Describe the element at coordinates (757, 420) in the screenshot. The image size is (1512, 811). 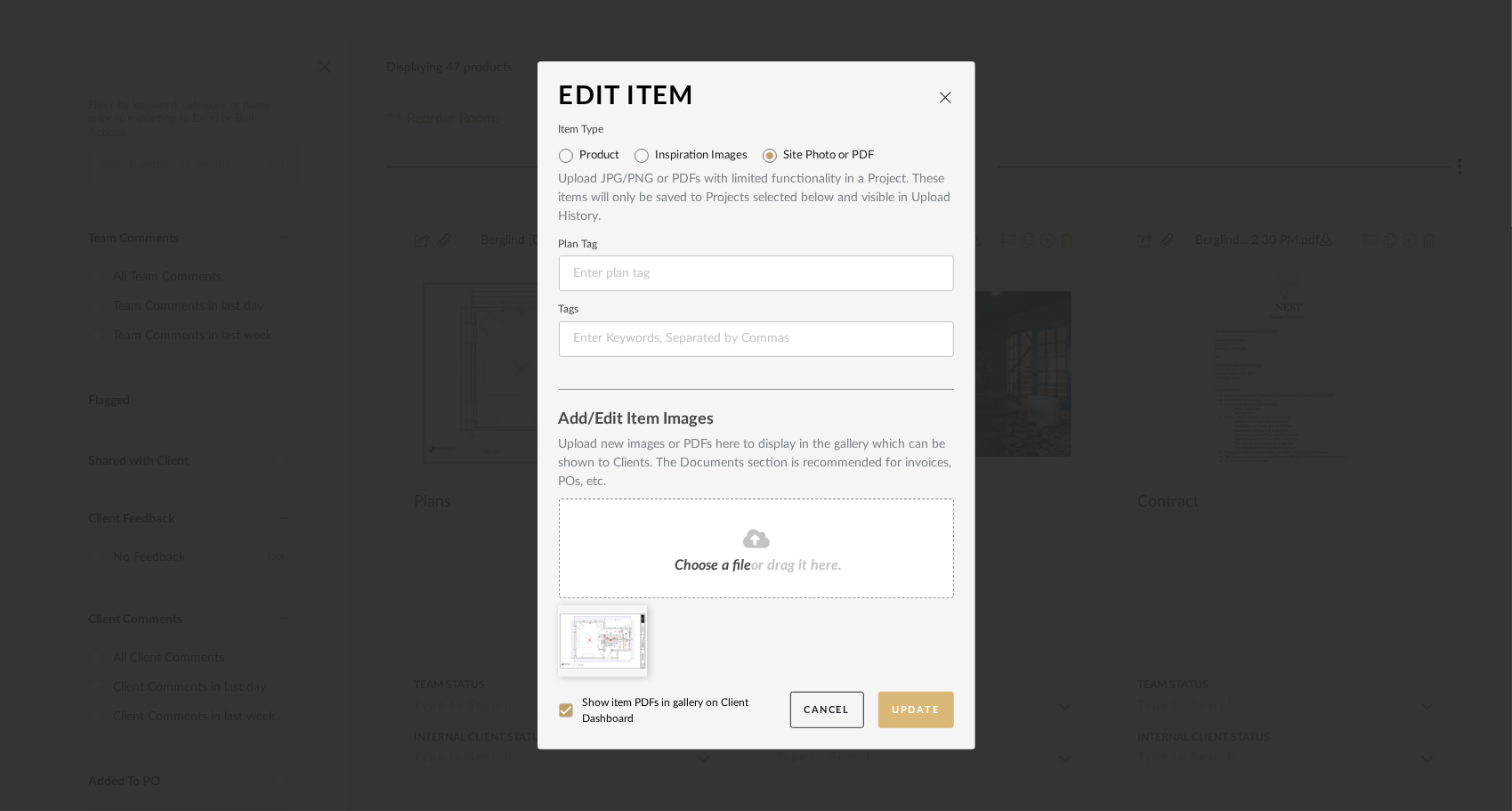
I see `div: Add/Edit Item Images` at that location.